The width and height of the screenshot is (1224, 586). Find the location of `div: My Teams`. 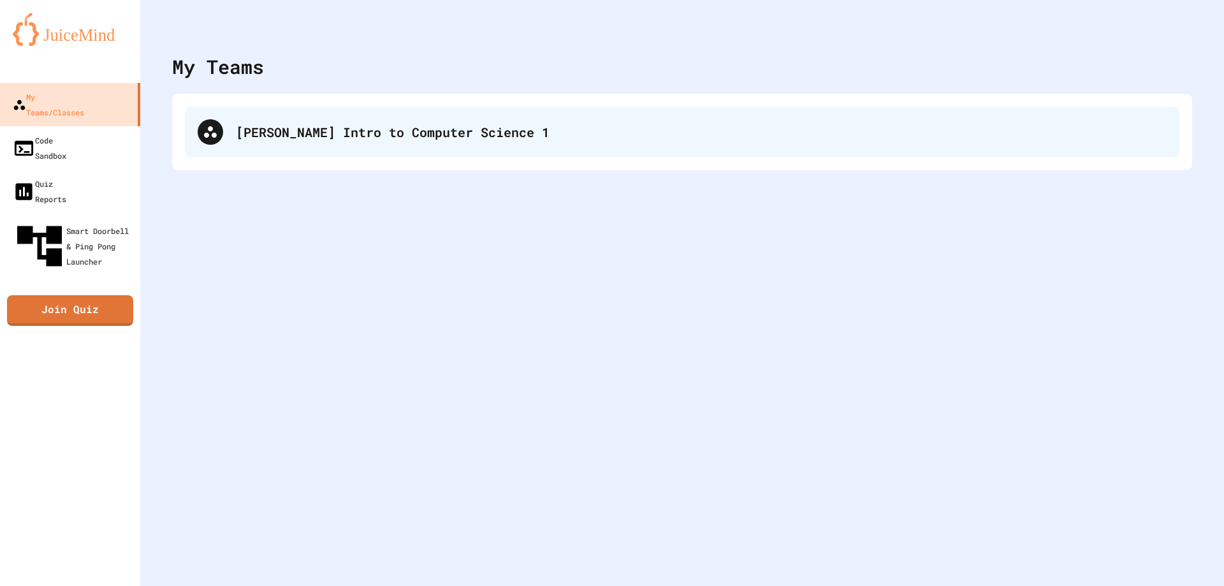

div: My Teams is located at coordinates (218, 66).